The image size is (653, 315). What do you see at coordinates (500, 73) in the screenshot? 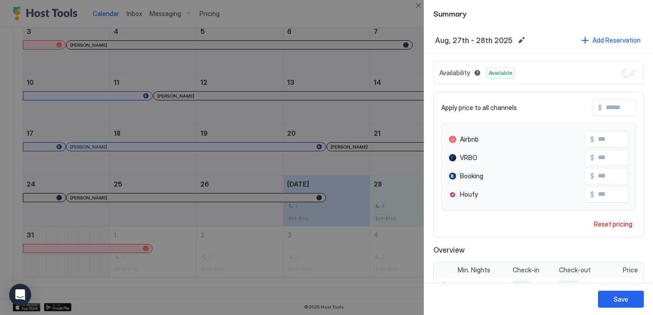
I see `span: Available` at bounding box center [500, 73].